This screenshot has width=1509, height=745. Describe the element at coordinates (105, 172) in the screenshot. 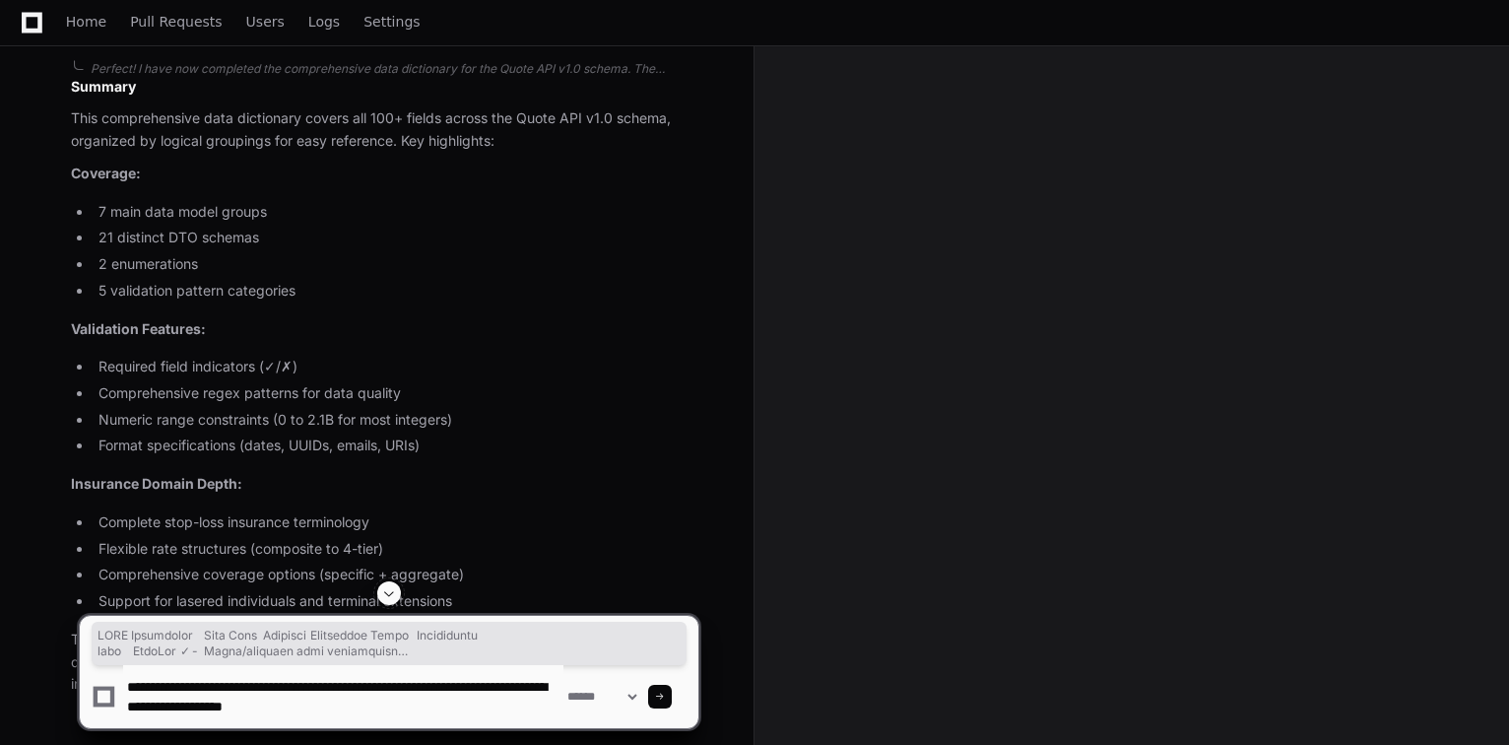

I see `strong: Coverage:` at that location.